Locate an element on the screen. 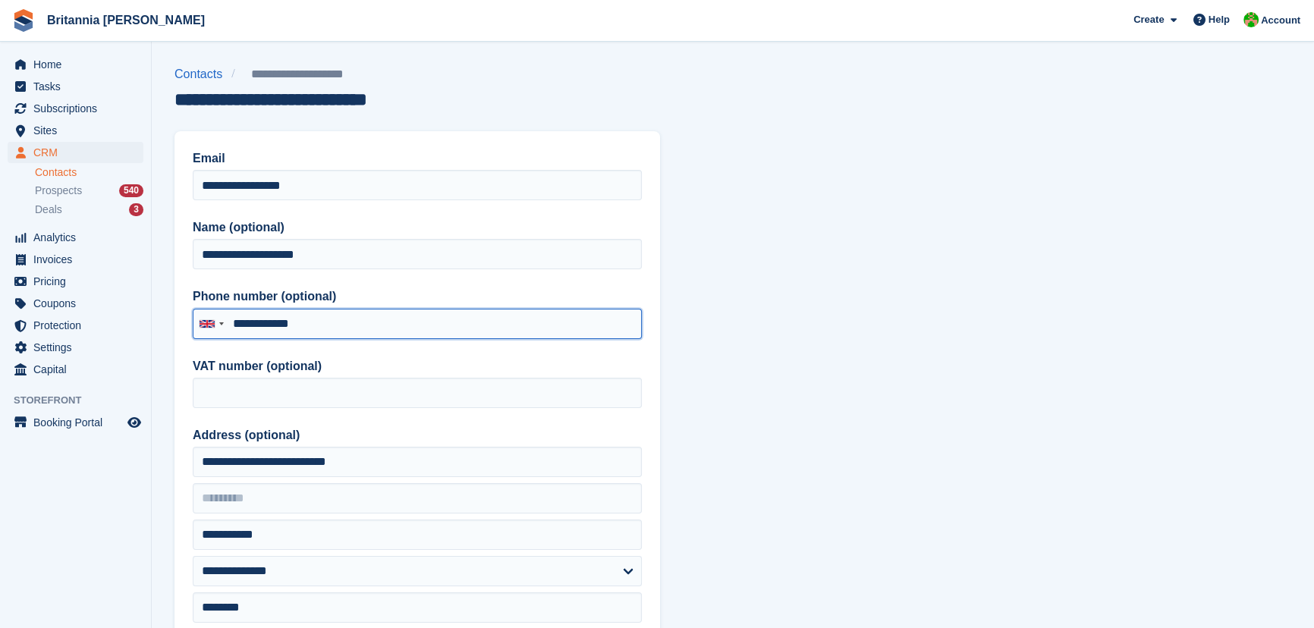  span: Create is located at coordinates (1149, 20).